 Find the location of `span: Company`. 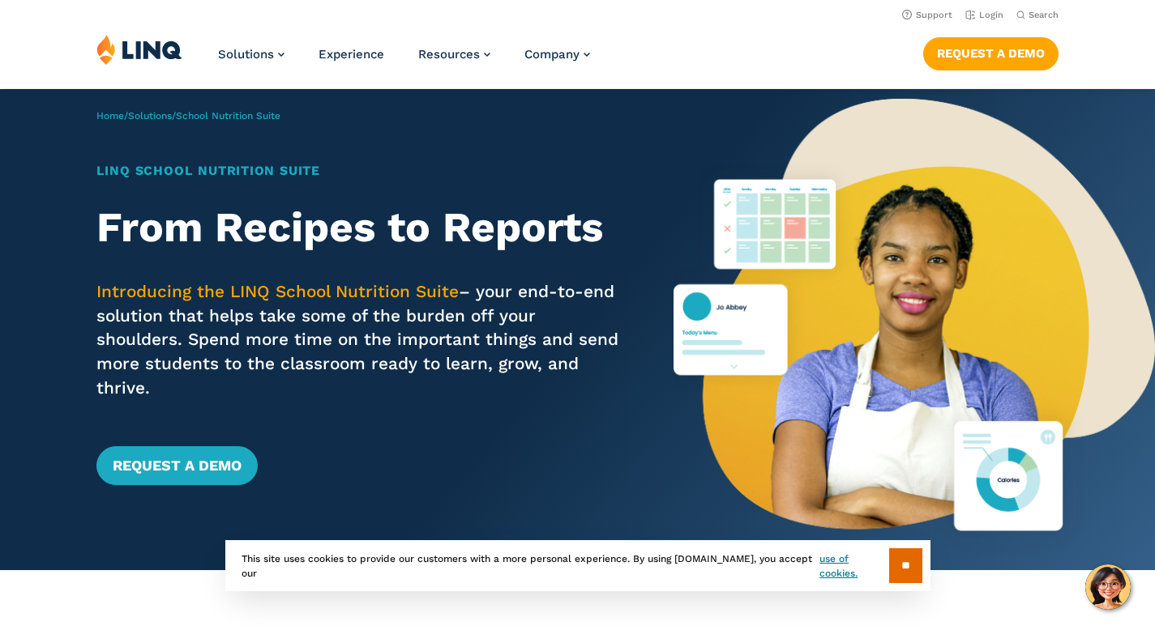

span: Company is located at coordinates (552, 54).